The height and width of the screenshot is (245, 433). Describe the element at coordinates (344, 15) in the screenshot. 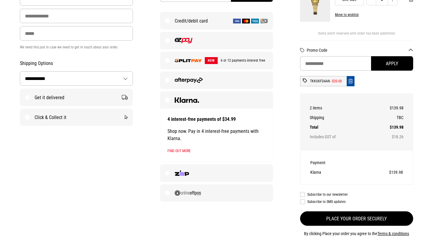

I see `button: Move to wishlist` at that location.